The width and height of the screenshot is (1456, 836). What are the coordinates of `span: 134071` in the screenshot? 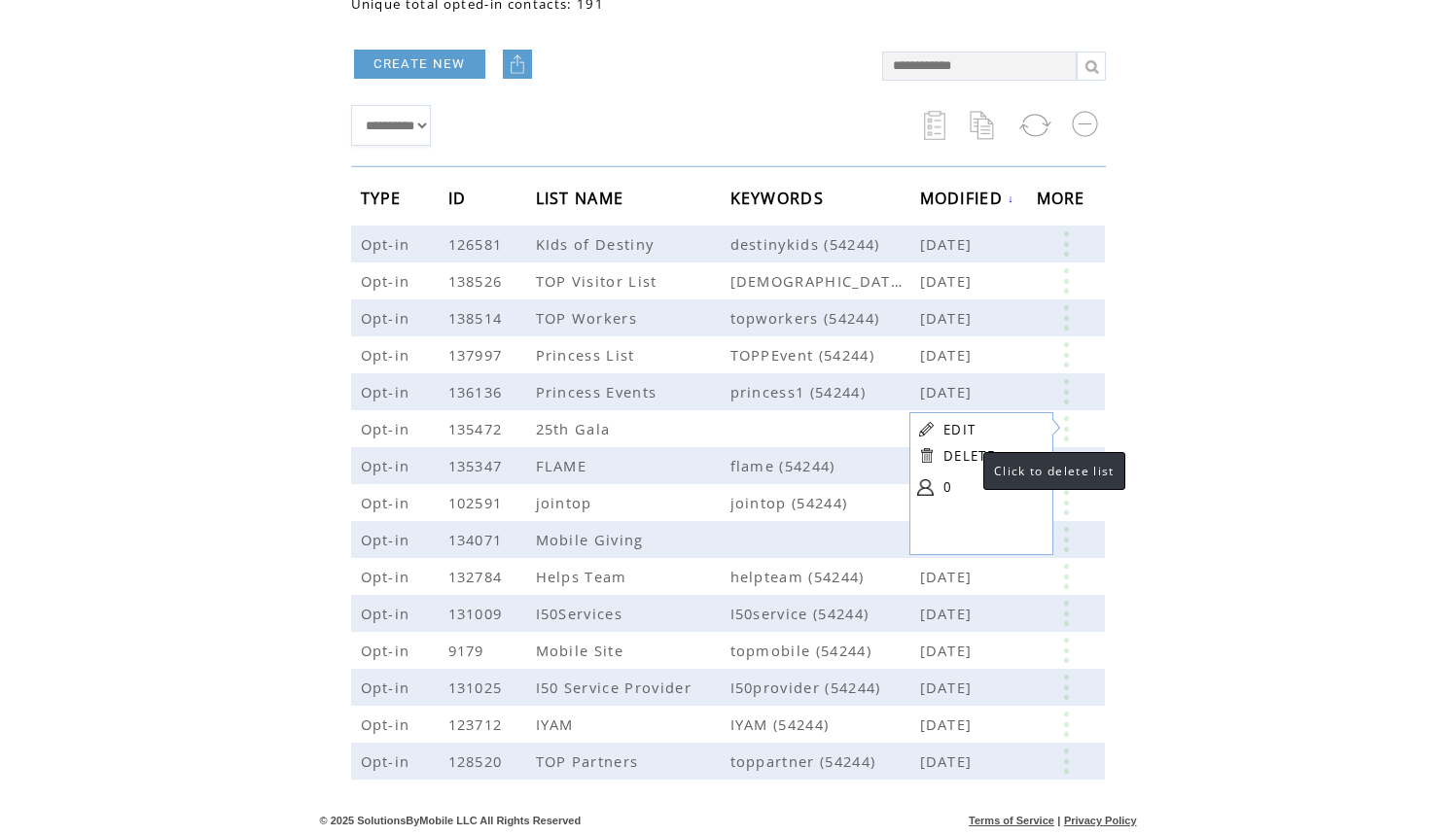 It's located at (477, 540).